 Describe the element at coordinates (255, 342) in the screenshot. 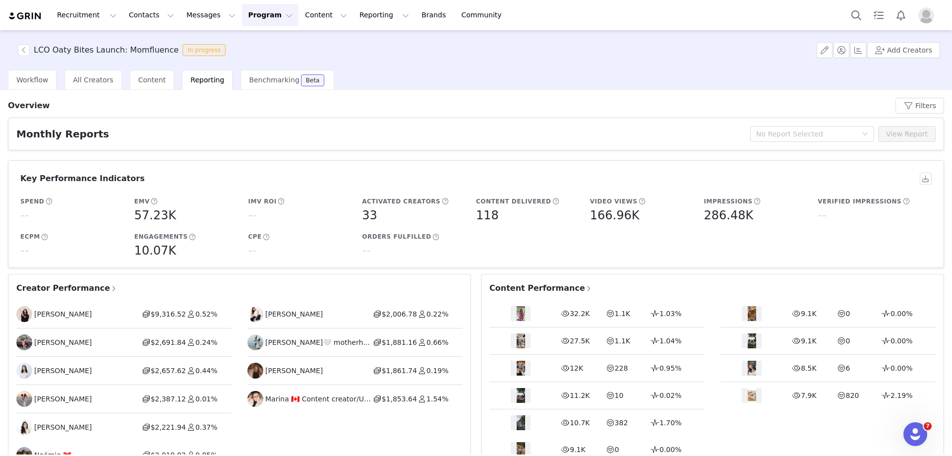

I see `img: ebc51ff6-c565-4ed1-8d60-a6594a171af9.jpg` at that location.